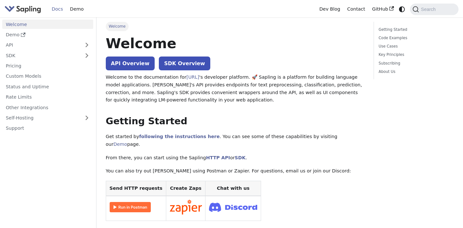 The height and width of the screenshot is (228, 463). I want to click on a: Code Examples, so click(415, 38).